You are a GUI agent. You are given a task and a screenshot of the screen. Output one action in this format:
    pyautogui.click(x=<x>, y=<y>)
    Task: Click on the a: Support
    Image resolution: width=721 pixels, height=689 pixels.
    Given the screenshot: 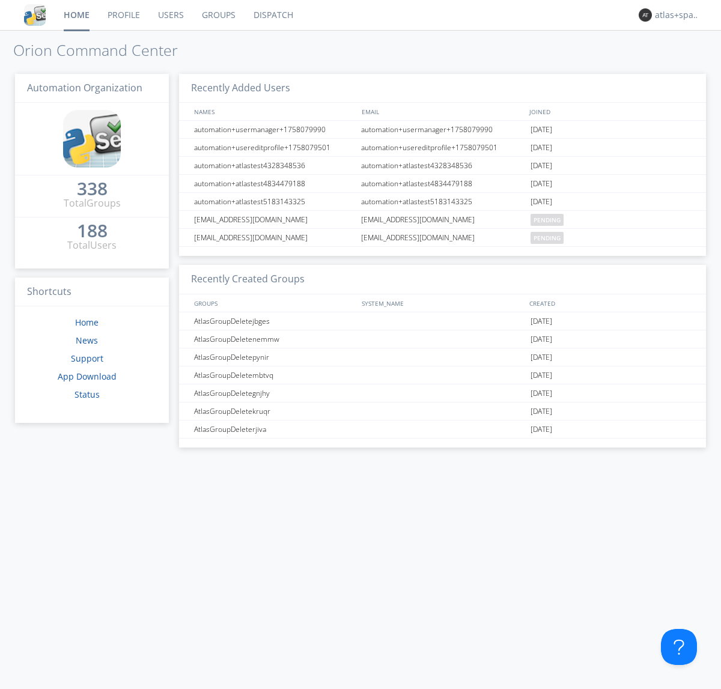 What is the action you would take?
    pyautogui.click(x=87, y=358)
    